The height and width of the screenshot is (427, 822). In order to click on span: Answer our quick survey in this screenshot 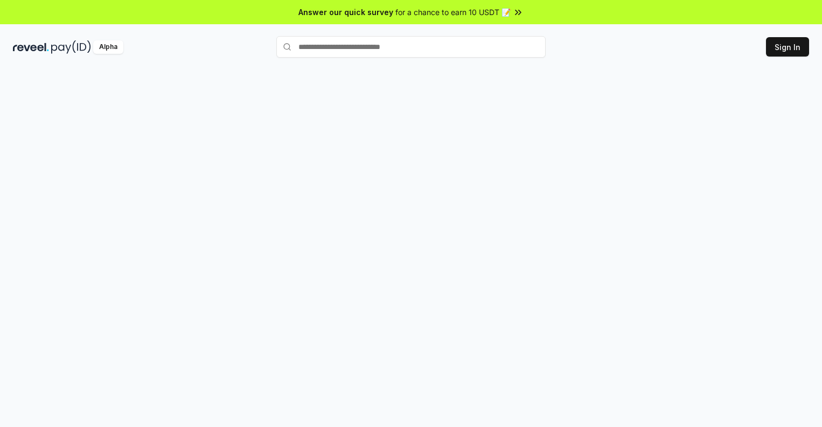, I will do `click(346, 12)`.